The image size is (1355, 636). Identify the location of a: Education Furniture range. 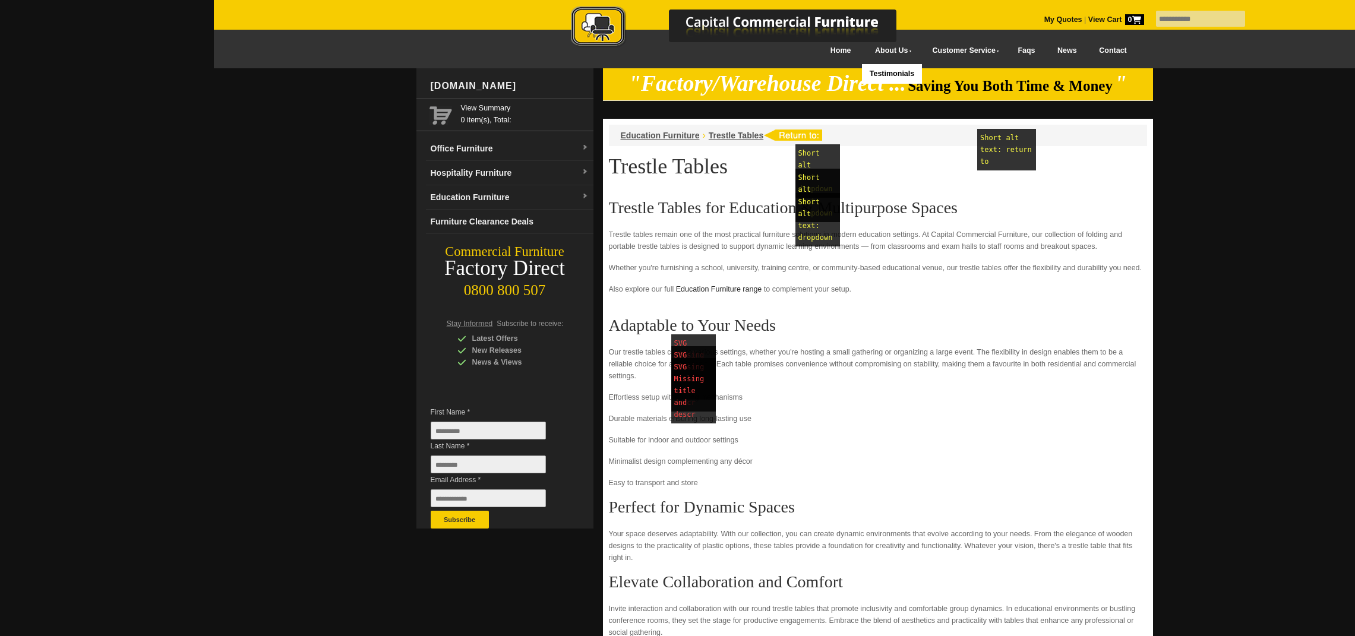
(719, 289).